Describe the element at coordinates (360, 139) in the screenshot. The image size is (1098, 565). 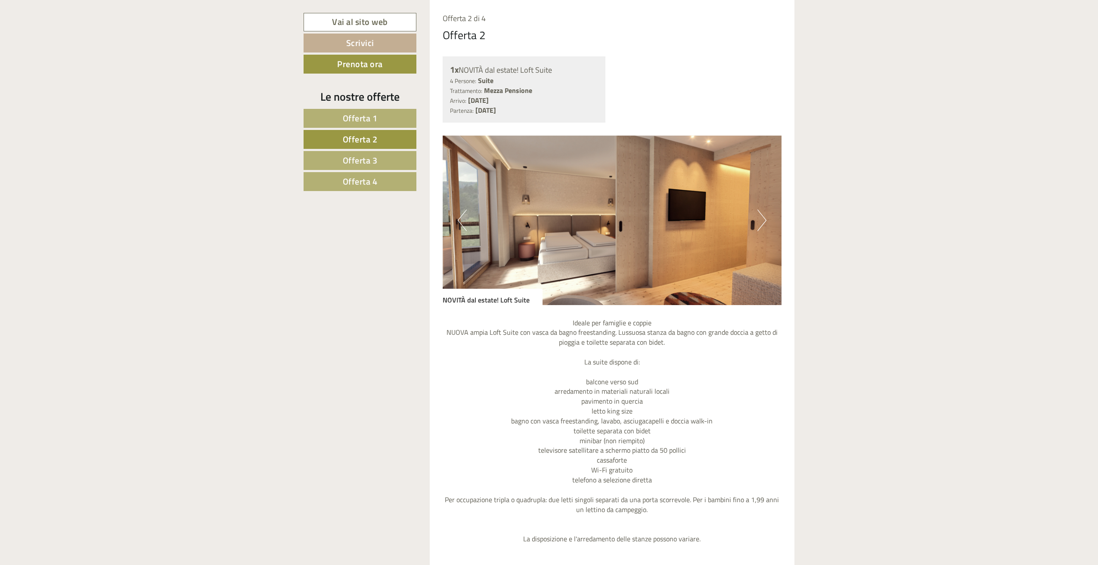
I see `span: Offerta 2` at that location.